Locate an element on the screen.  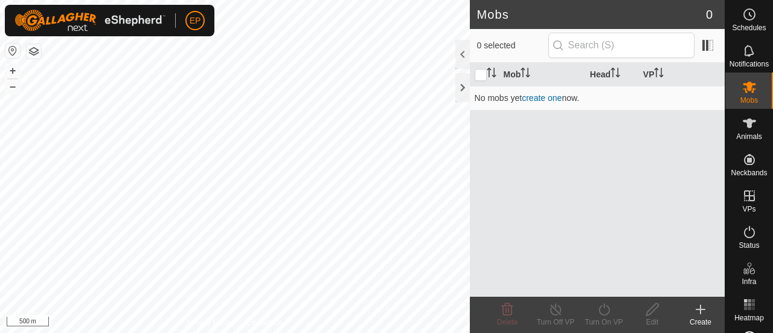
div: Create is located at coordinates (701, 322).